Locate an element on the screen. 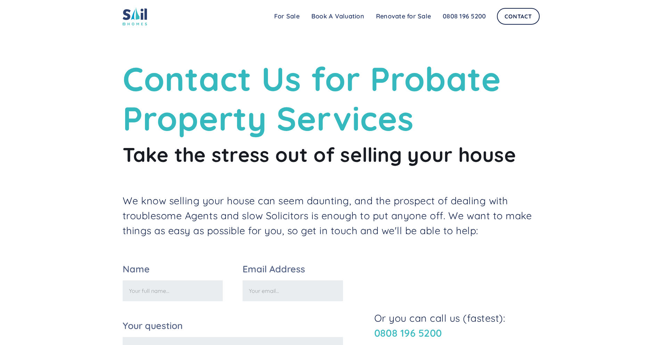  a: Book A Valuation is located at coordinates (338, 16).